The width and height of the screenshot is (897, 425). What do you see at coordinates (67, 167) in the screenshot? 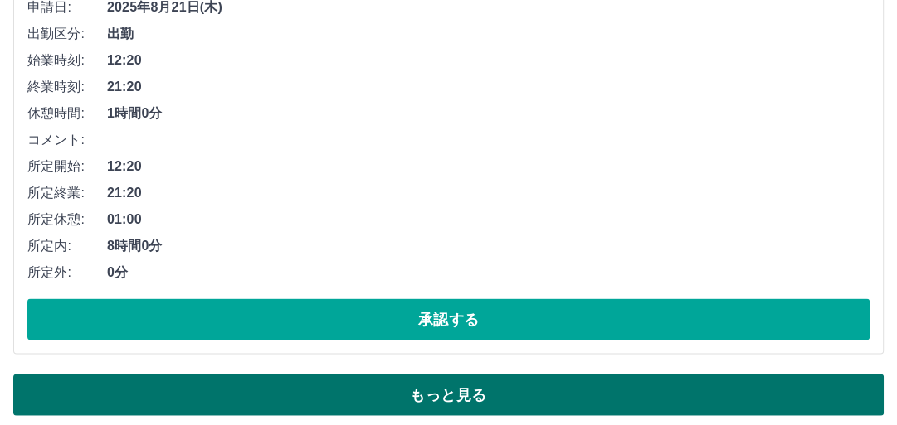
I see `span: 所定開始:` at bounding box center [67, 167].